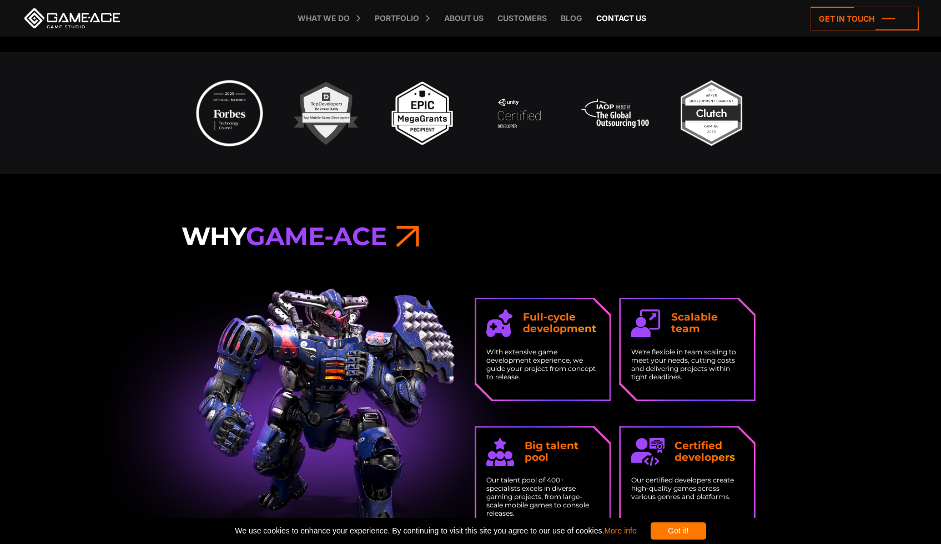 The width and height of the screenshot is (941, 544). What do you see at coordinates (864, 18) in the screenshot?
I see `a: Get in touch` at bounding box center [864, 18].